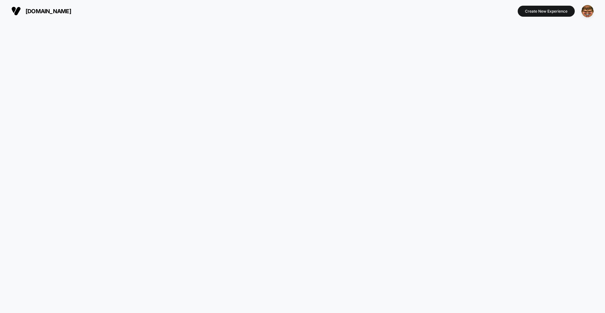 This screenshot has height=313, width=605. What do you see at coordinates (16, 11) in the screenshot?
I see `img: Visually logo` at bounding box center [16, 11].